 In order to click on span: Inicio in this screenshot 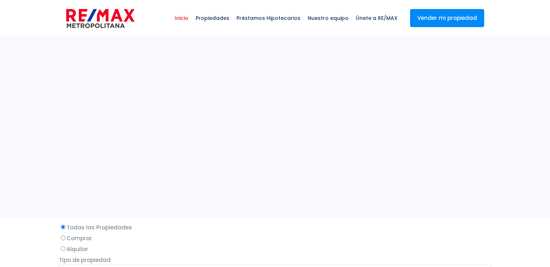, I will do `click(182, 18)`.